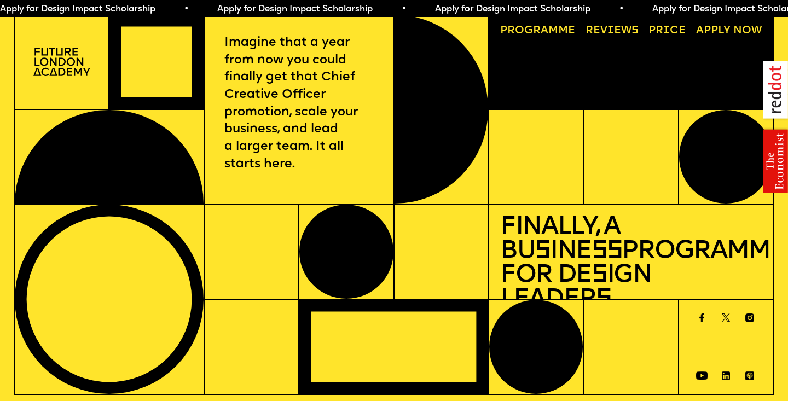 The width and height of the screenshot is (788, 401). Describe the element at coordinates (729, 31) in the screenshot. I see `a: Apply now` at that location.